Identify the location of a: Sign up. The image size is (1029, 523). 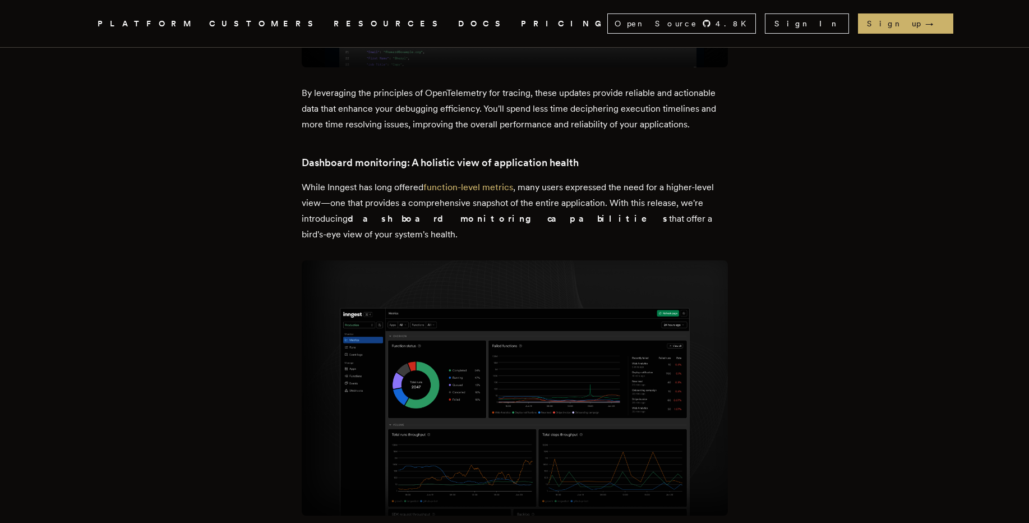
(906, 24).